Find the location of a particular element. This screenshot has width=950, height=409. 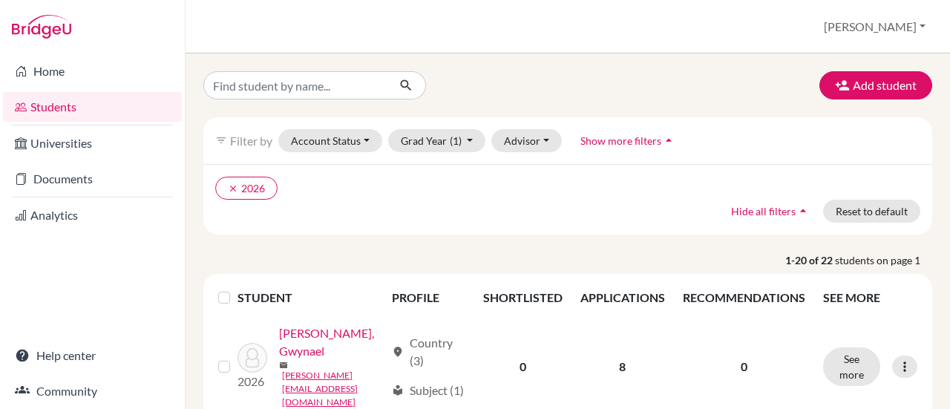

span: location_on is located at coordinates (398, 352).